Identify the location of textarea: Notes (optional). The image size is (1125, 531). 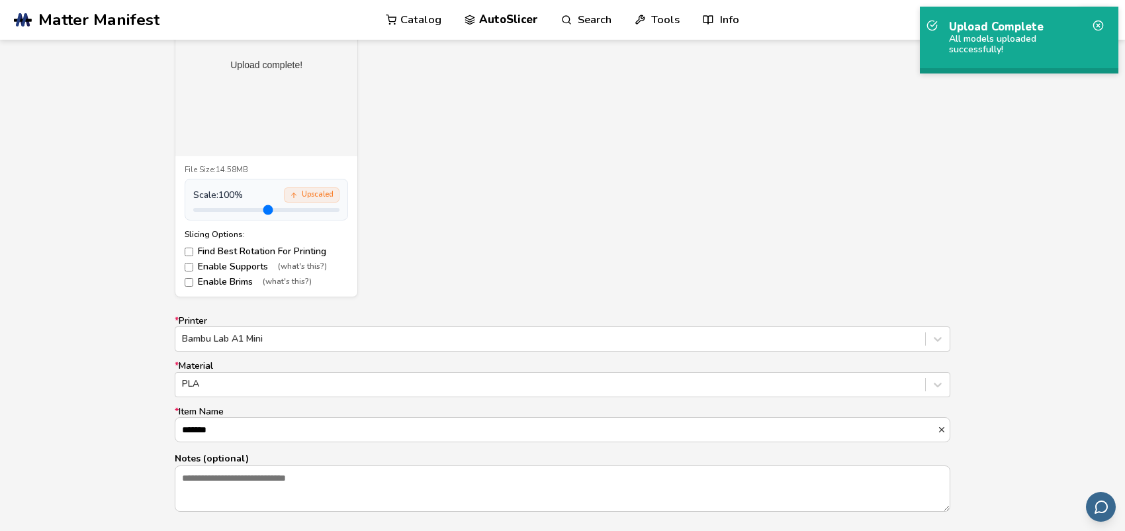
(562, 488).